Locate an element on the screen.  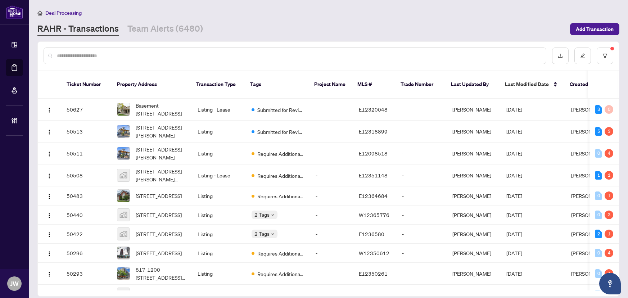
span: Deal Processing is located at coordinates (63, 13).